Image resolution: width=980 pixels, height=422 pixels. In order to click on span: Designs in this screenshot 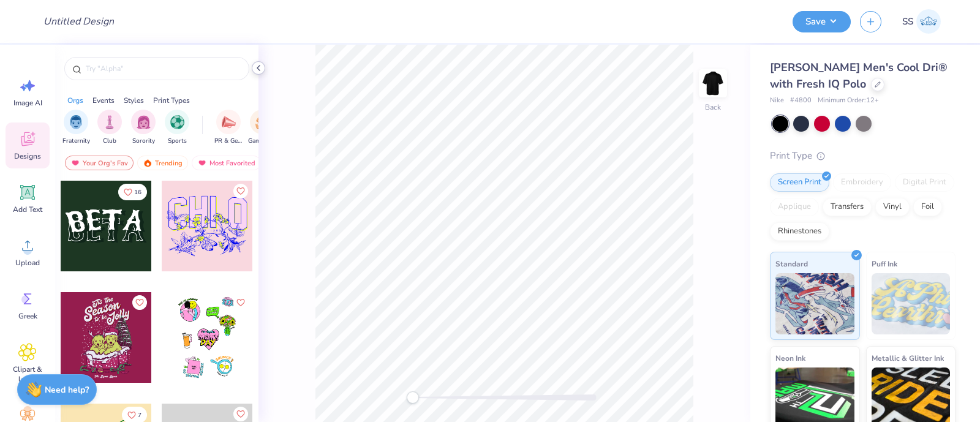, I will do `click(28, 156)`.